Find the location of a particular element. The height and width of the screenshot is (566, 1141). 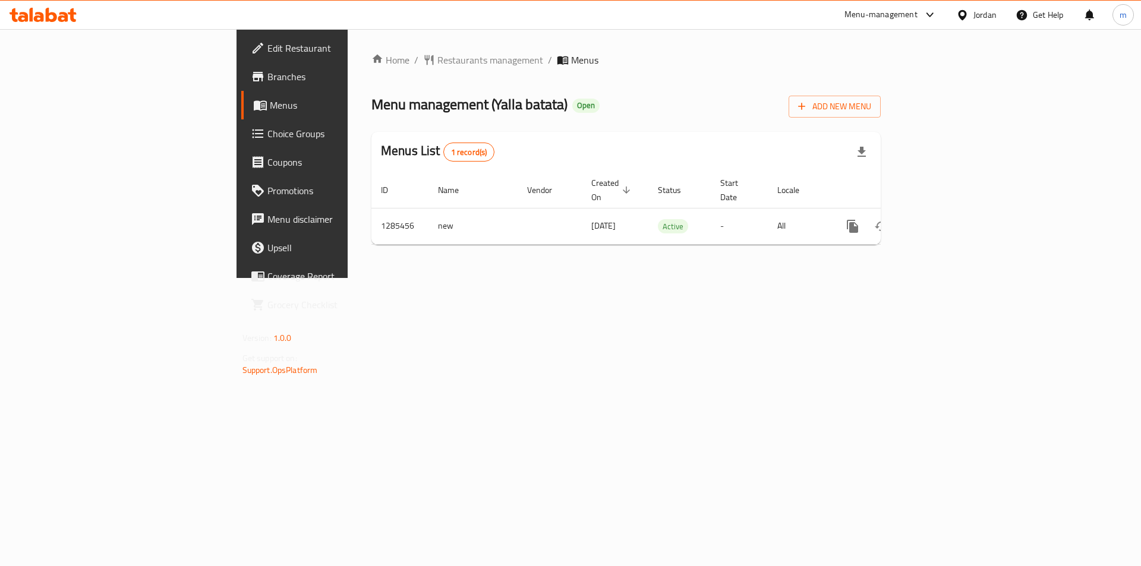

span: 1 record(s) is located at coordinates (469, 152).